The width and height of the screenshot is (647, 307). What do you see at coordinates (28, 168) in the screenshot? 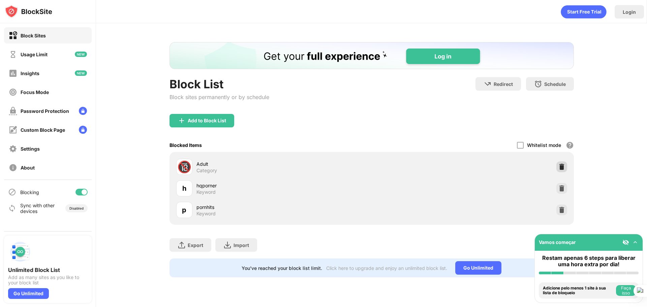
I see `div: About` at bounding box center [28, 168].